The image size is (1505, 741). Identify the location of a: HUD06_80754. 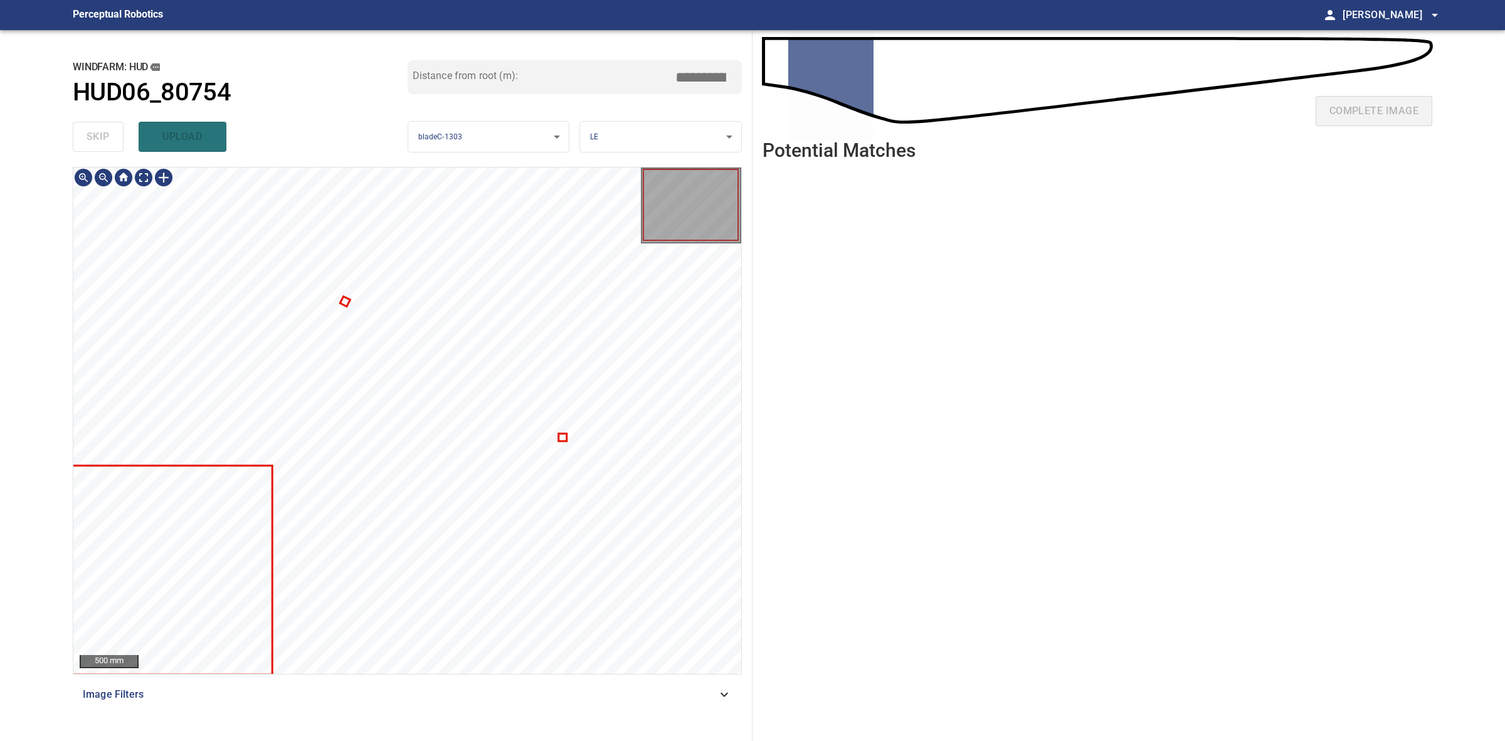
(240, 92).